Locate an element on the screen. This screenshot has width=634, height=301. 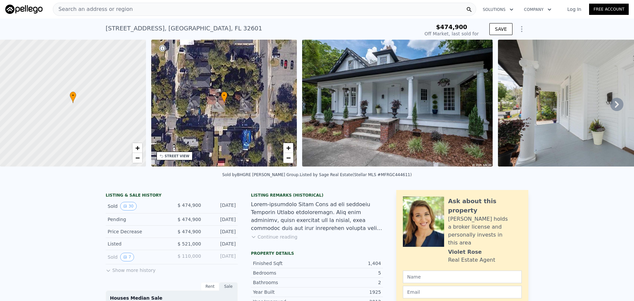
div: Price Decrease is located at coordinates (137, 232).